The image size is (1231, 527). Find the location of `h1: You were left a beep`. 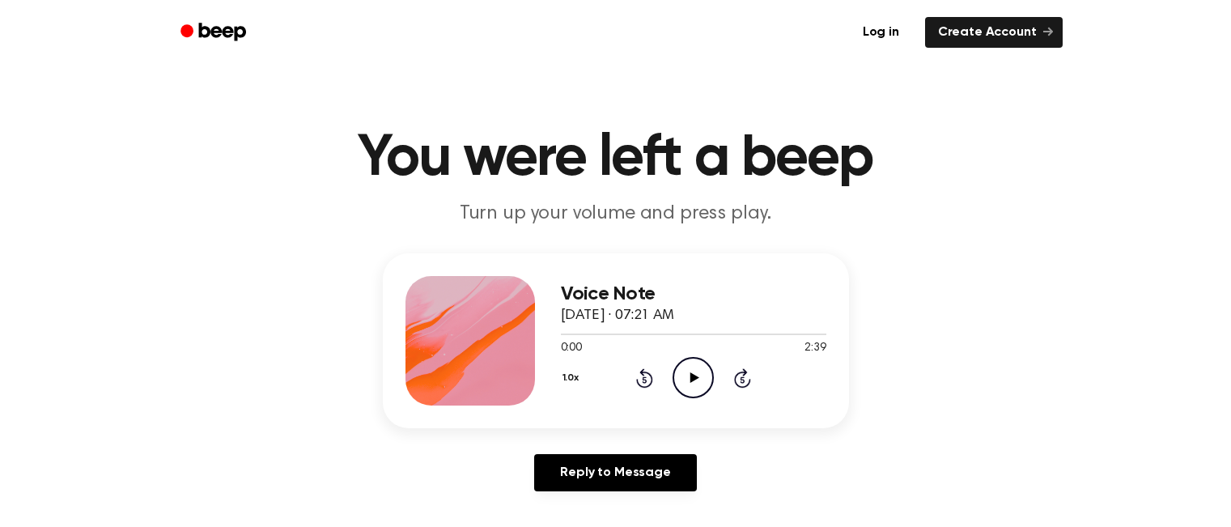

h1: You were left a beep is located at coordinates (616, 159).